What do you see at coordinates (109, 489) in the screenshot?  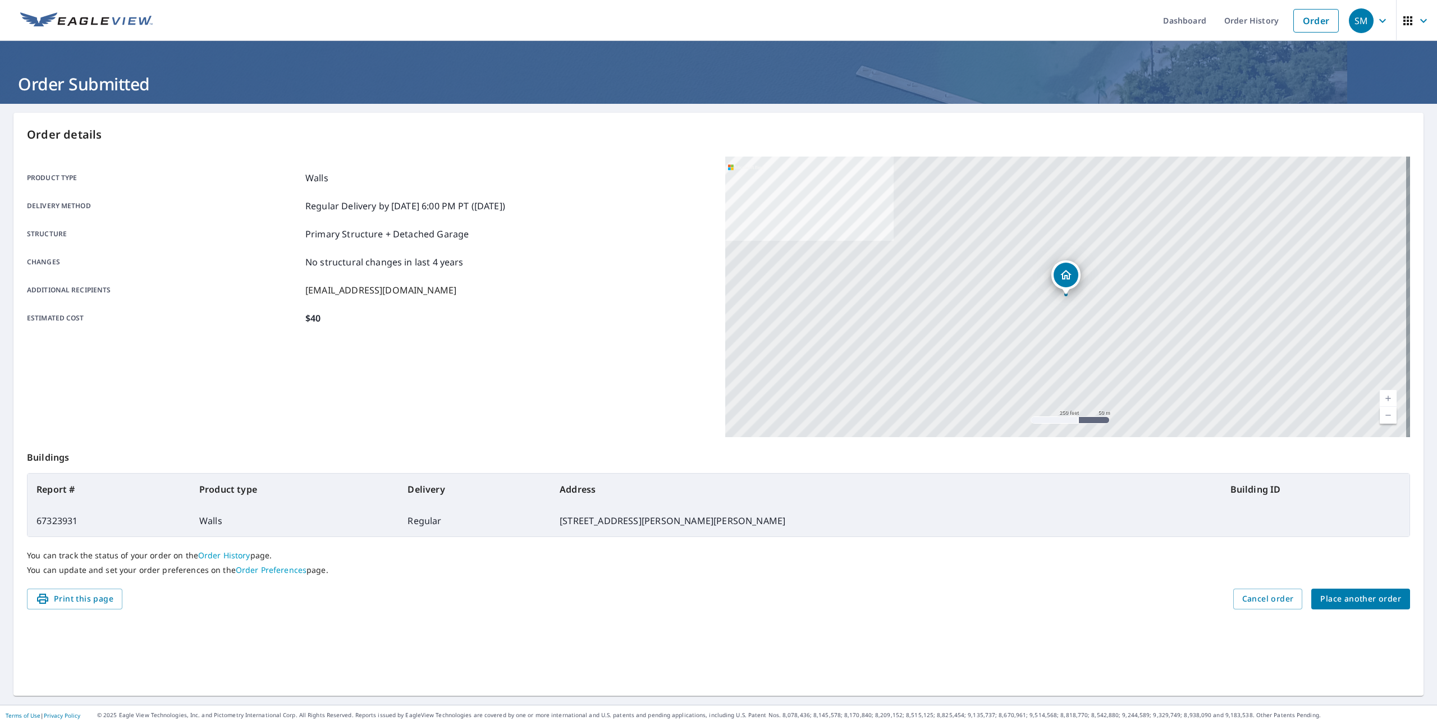 I see `th: Report #` at bounding box center [109, 489].